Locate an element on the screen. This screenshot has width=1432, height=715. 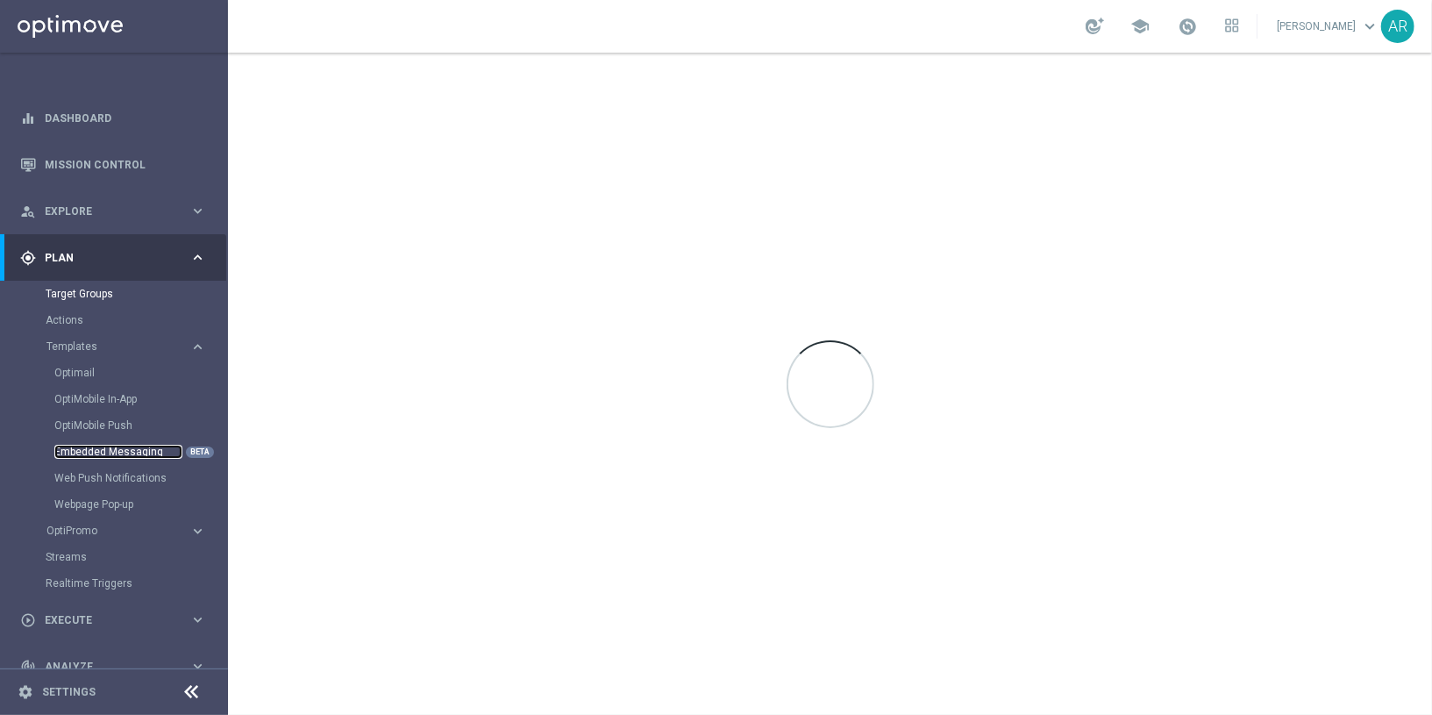
i: person_search is located at coordinates (28, 211).